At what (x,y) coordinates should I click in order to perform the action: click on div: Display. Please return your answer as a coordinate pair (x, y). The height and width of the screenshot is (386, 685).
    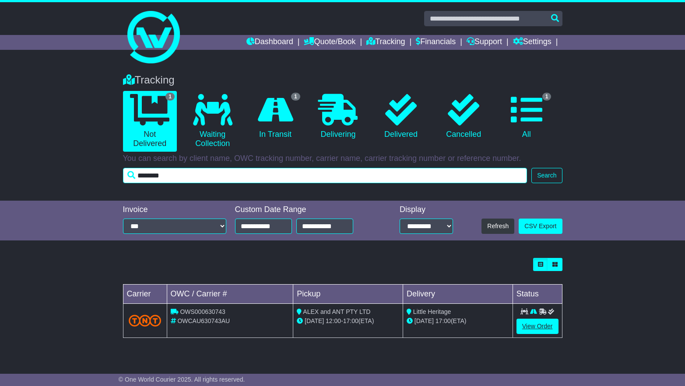
    Looking at the image, I should click on (426, 210).